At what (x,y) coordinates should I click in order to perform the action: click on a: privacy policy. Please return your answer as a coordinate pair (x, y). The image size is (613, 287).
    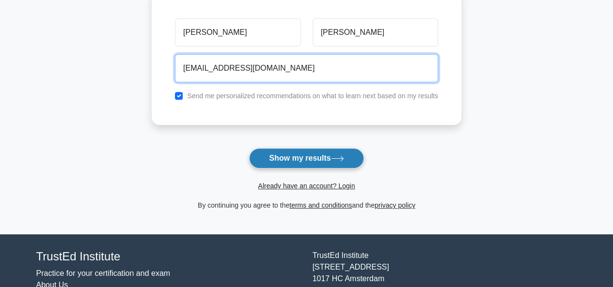
    Looking at the image, I should click on (395, 205).